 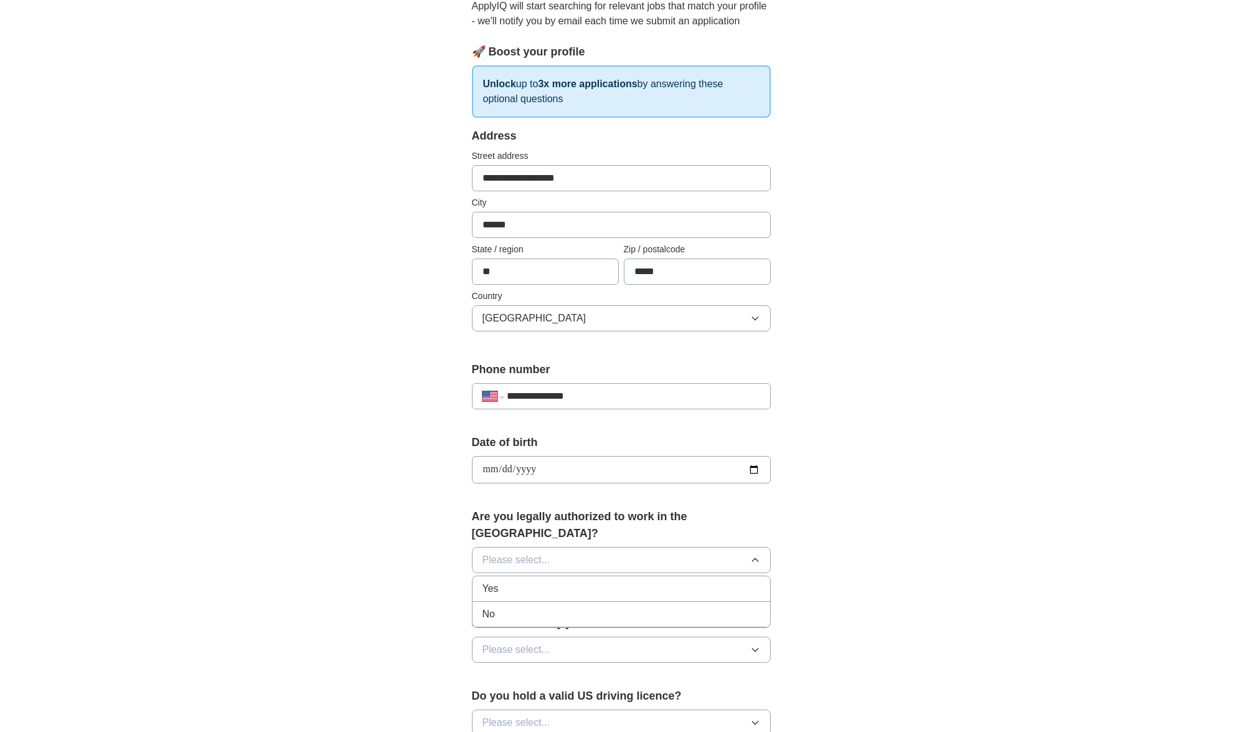 What do you see at coordinates (621, 369) in the screenshot?
I see `label: Phone number` at bounding box center [621, 369].